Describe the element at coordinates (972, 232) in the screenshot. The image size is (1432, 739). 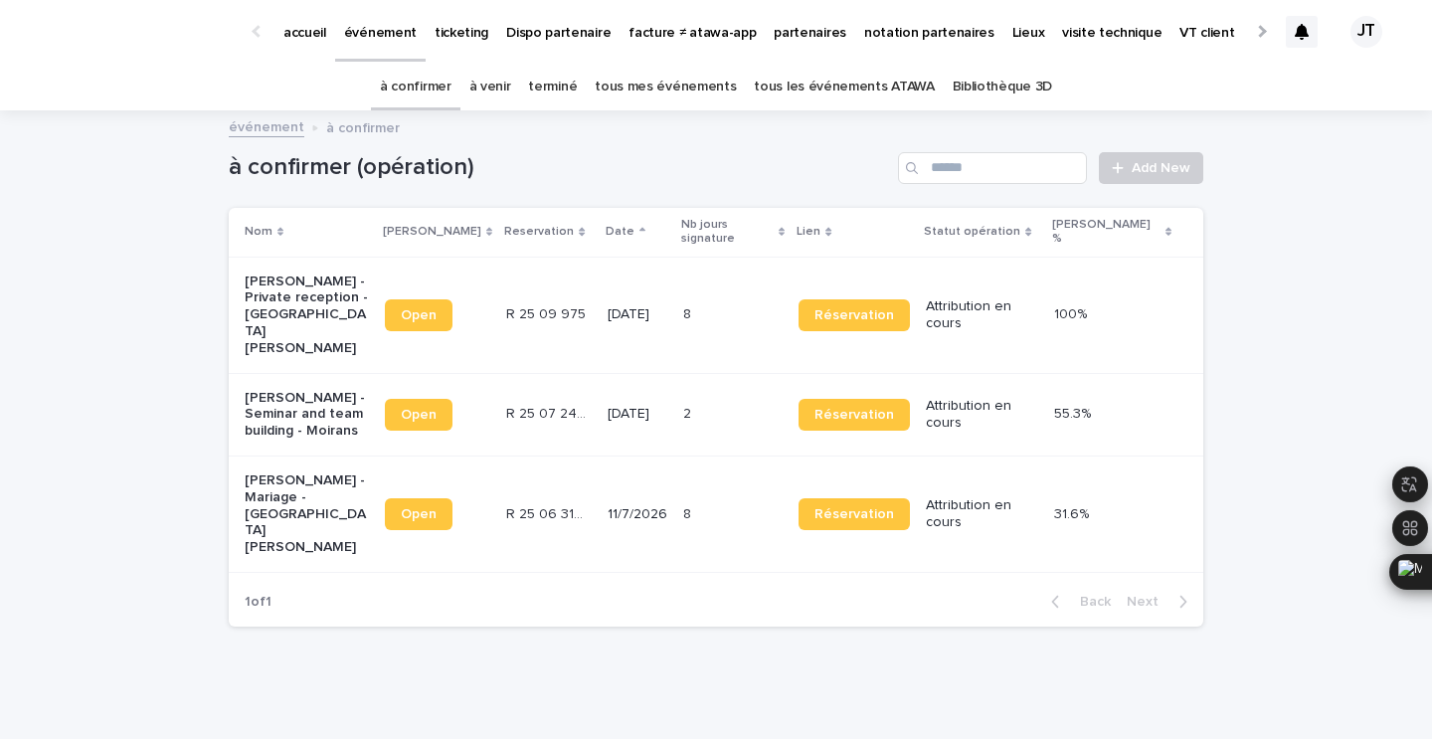
I see `p: Statut opération` at that location.